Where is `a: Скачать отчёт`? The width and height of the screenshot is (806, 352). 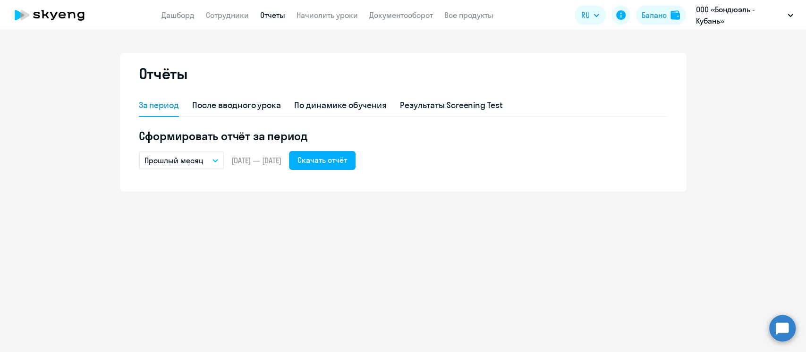 a: Скачать отчёт is located at coordinates (322, 161).